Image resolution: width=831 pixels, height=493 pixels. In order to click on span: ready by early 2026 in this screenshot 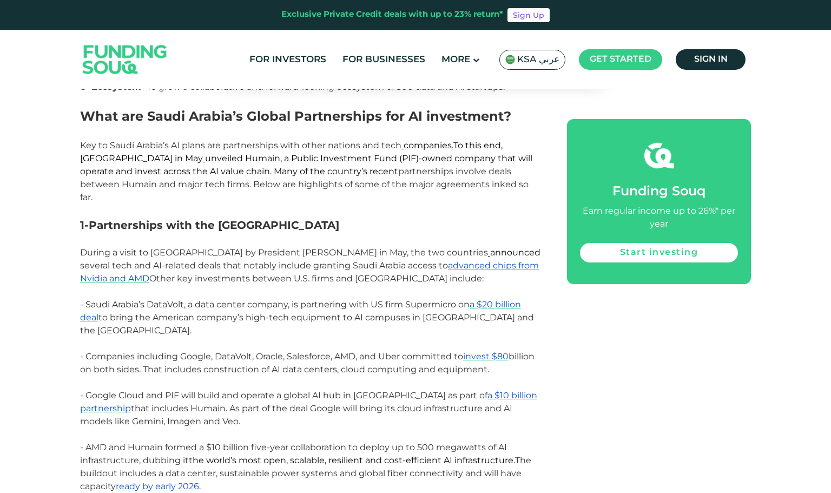, I will do `click(157, 486)`.